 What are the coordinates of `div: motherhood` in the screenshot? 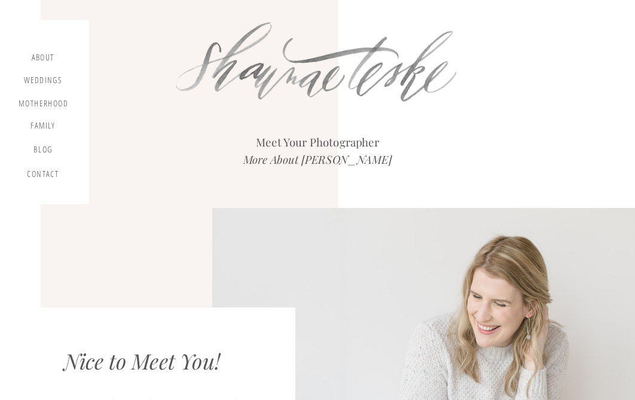 It's located at (43, 104).